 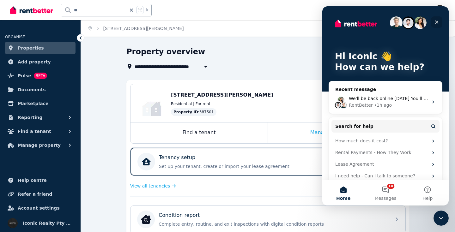 I want to click on button: Find a tenant, so click(x=40, y=131).